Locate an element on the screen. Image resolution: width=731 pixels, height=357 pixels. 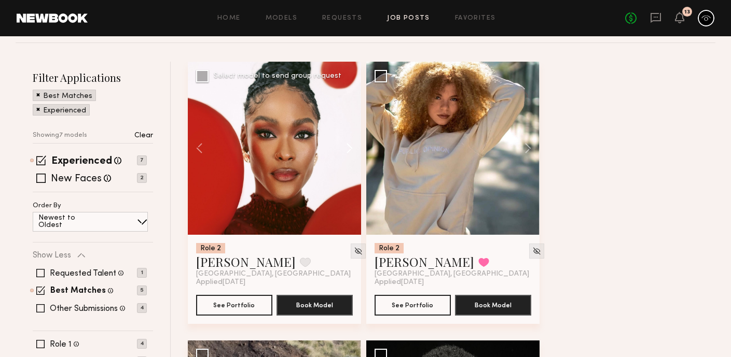
p: Experienced is located at coordinates (64, 111).